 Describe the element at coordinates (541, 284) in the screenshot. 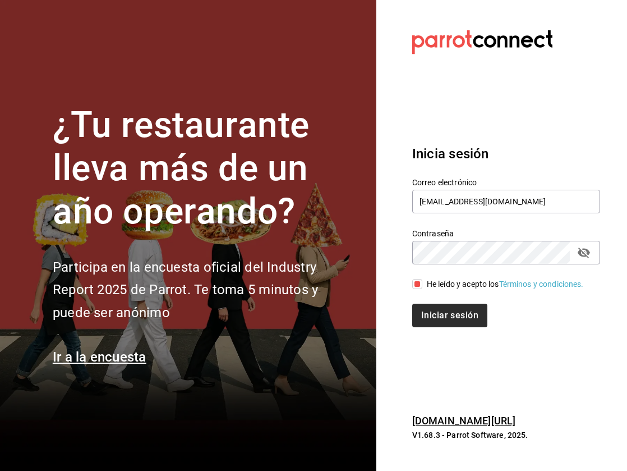

I see `a: Términos y condiciones.` at that location.